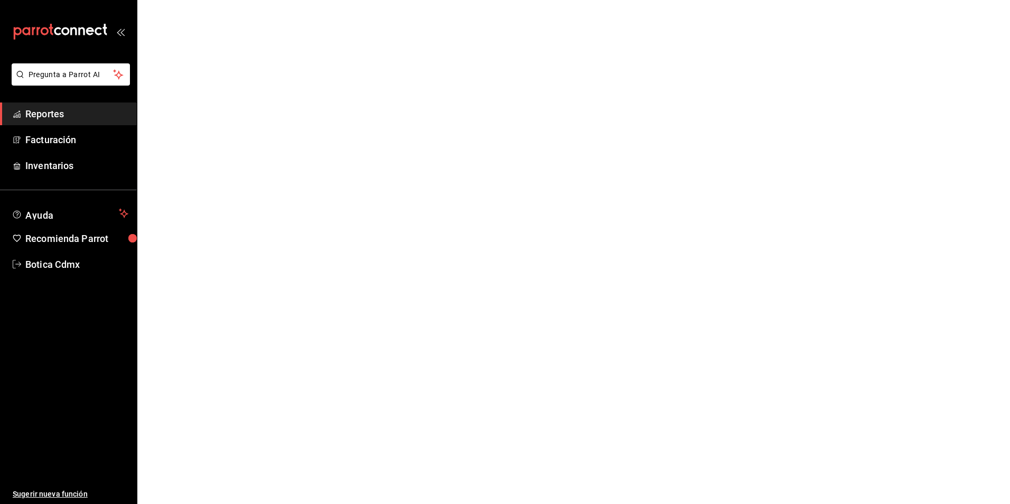 The width and height of the screenshot is (1010, 504). Describe the element at coordinates (44, 114) in the screenshot. I see `font: Reportes` at that location.